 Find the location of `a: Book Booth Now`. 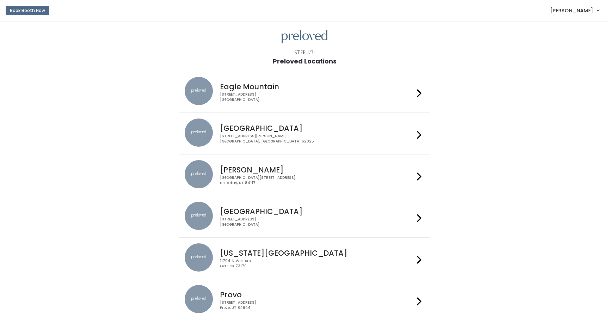

a: Book Booth Now is located at coordinates (27, 11).